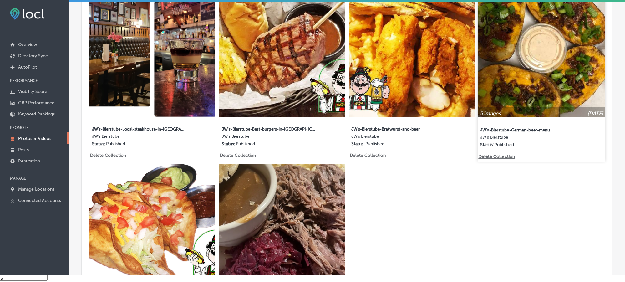 The image size is (625, 282). I want to click on p: AutoPilot, so click(28, 67).